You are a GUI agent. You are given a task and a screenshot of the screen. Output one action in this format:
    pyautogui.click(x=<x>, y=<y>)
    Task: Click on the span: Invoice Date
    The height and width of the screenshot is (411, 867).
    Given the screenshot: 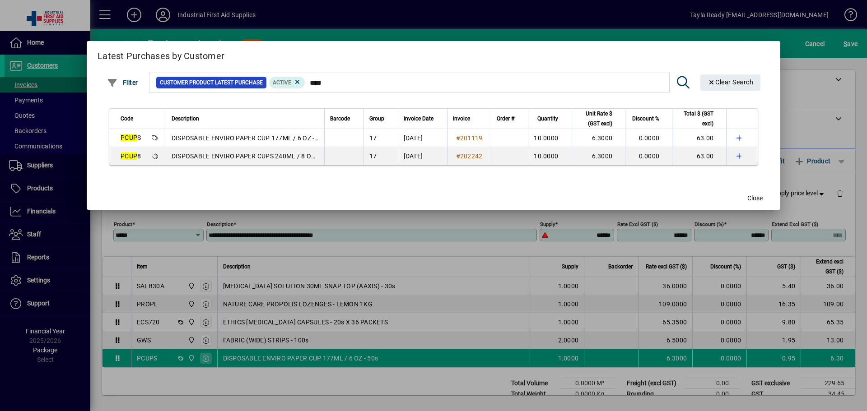 What is the action you would take?
    pyautogui.click(x=419, y=119)
    